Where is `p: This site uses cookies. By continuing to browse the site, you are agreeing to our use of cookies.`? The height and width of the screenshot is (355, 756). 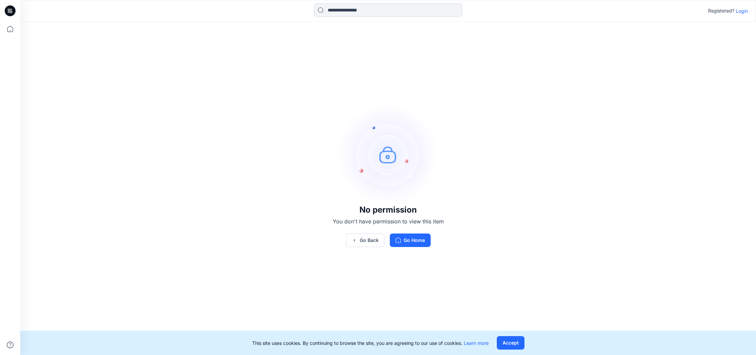
p: This site uses cookies. By continuing to browse the site, you are agreeing to our use of cookies. is located at coordinates (370, 343).